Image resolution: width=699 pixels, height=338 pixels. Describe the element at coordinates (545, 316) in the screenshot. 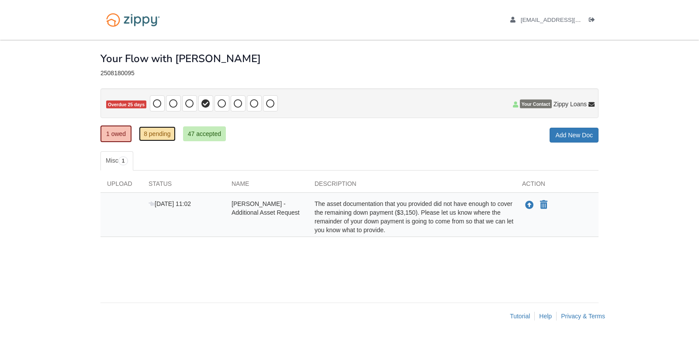

I see `a: Help` at that location.